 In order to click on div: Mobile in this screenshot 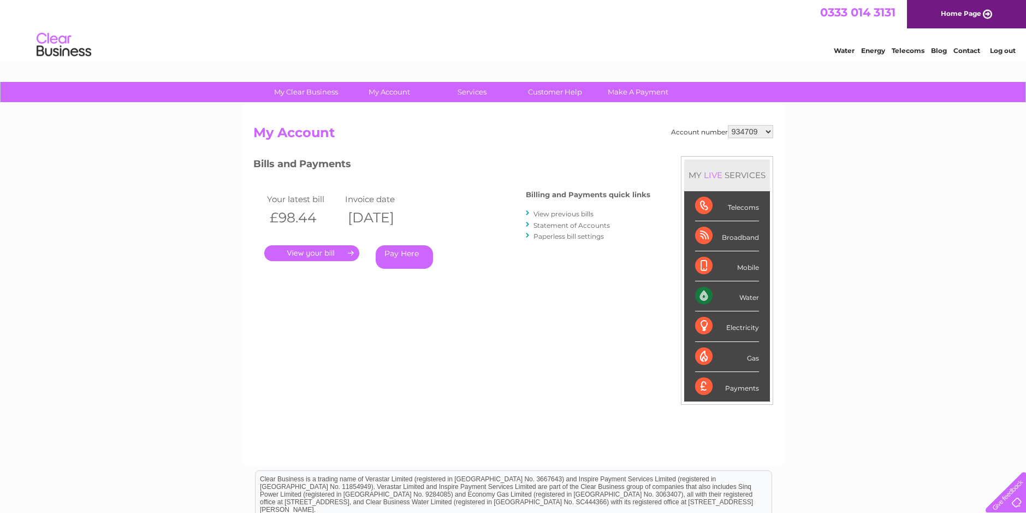, I will do `click(727, 266)`.